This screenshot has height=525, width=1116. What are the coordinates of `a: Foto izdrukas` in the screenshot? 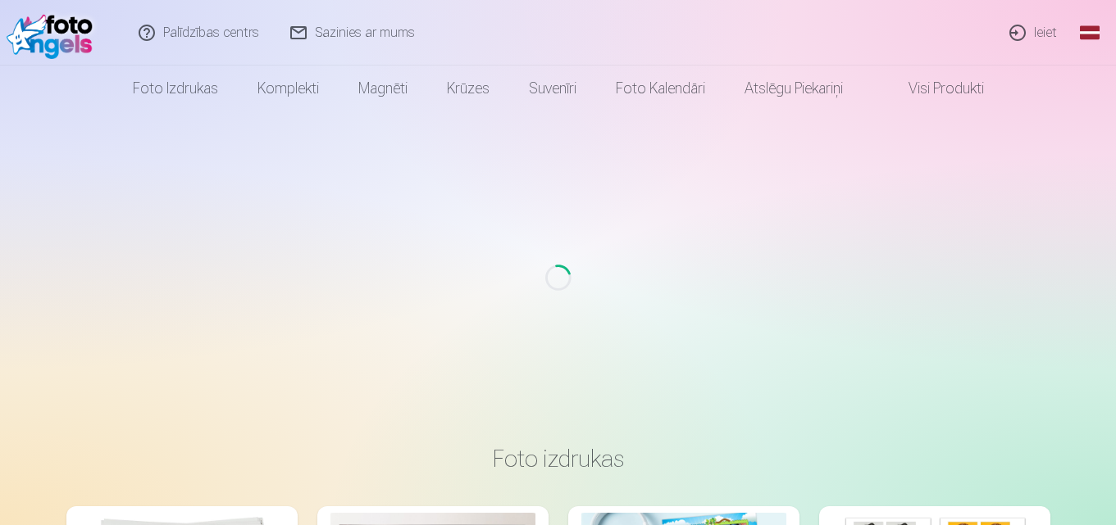 It's located at (175, 89).